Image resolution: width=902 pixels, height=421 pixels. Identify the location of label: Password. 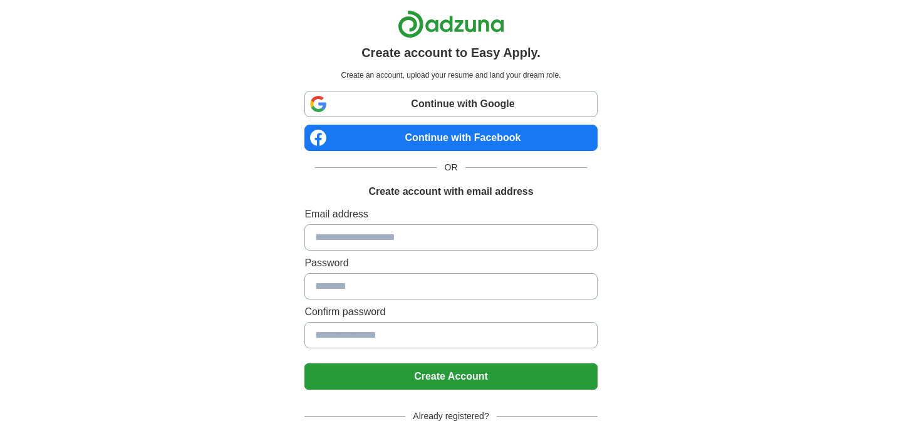
(450, 263).